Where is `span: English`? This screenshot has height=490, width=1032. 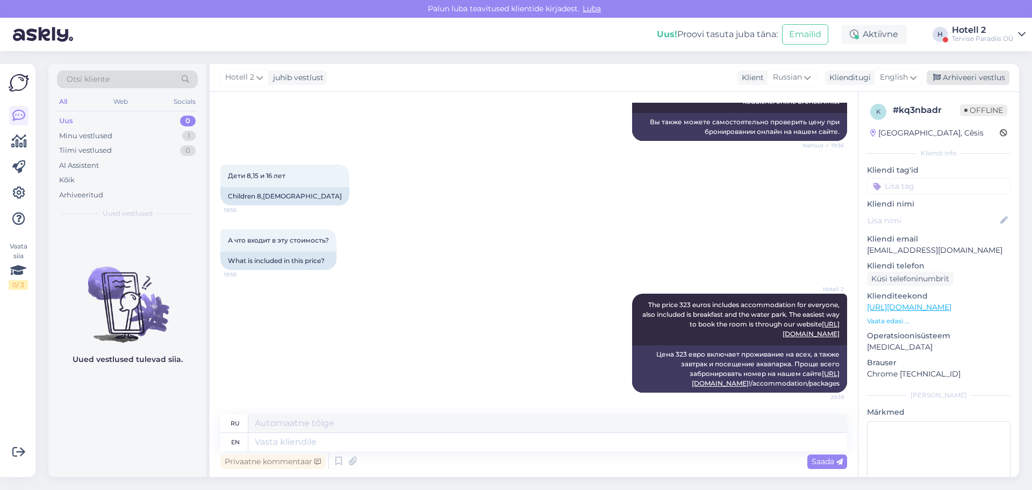
span: English is located at coordinates (894, 77).